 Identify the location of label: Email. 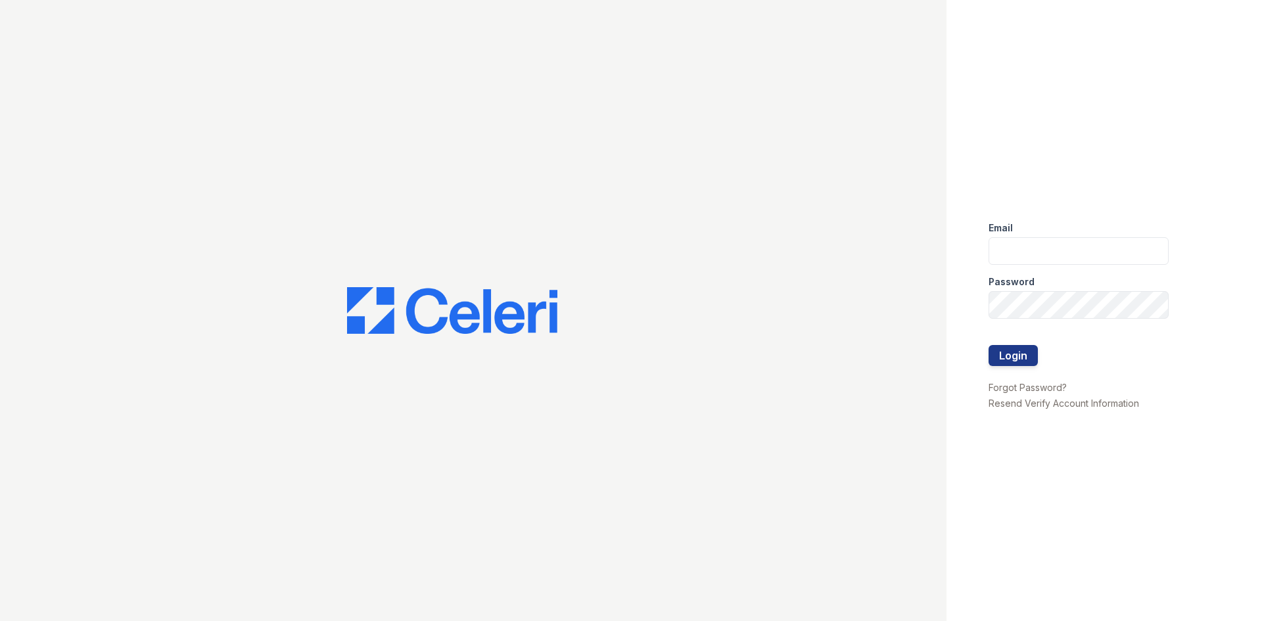
(1001, 228).